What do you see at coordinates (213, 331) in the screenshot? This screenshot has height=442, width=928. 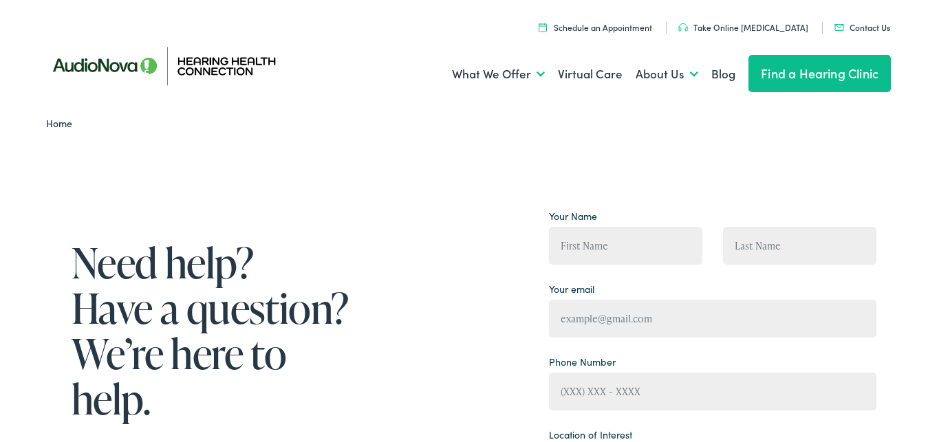 I see `h1: Need help? Have a question? We’re here to help.` at bounding box center [213, 331].